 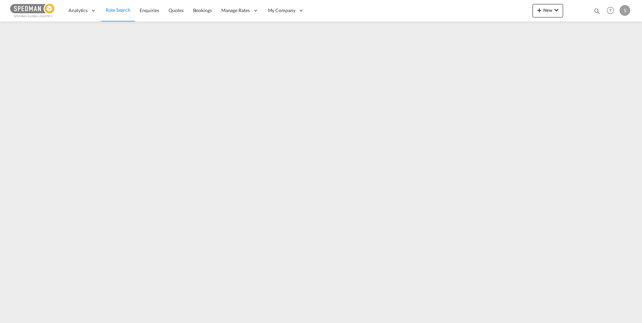 What do you see at coordinates (33, 10) in the screenshot?
I see `img: c12ca350ff1b11efb6b291369744d907.png` at bounding box center [33, 10].